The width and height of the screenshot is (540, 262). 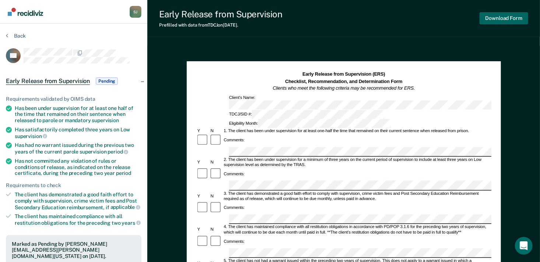 What do you see at coordinates (107, 81) in the screenshot?
I see `span: Pending` at bounding box center [107, 81].